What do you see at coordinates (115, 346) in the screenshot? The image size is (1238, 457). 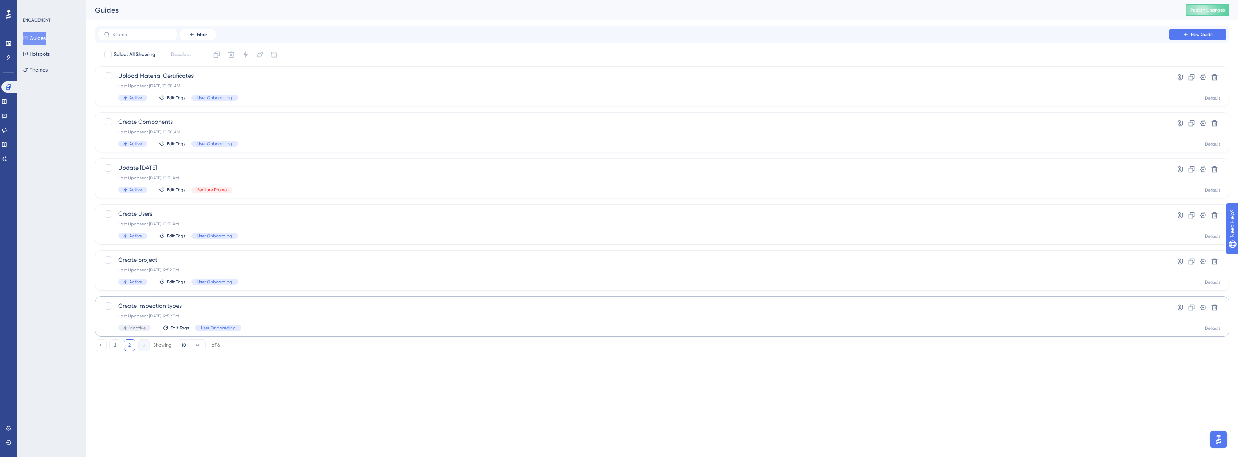 I see `button: 1` at bounding box center [115, 346].